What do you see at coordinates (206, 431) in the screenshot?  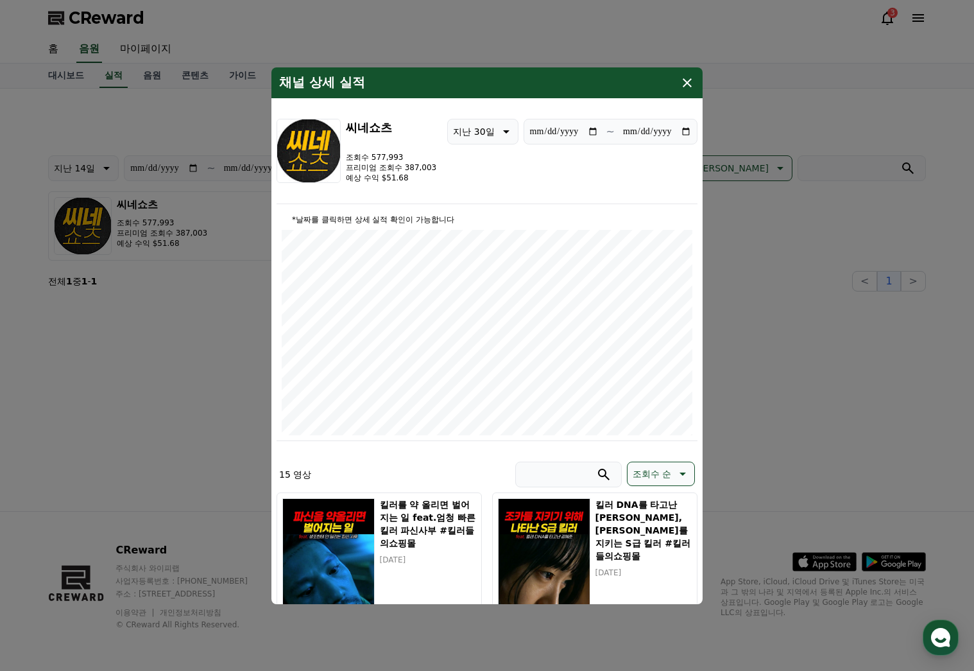 I see `span: 설정` at bounding box center [206, 431].